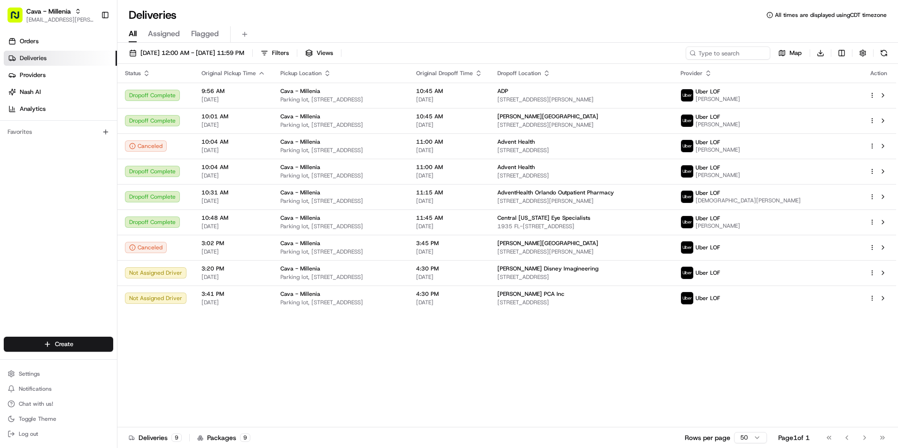 Image resolution: width=898 pixels, height=448 pixels. I want to click on p: Rows per page, so click(707, 438).